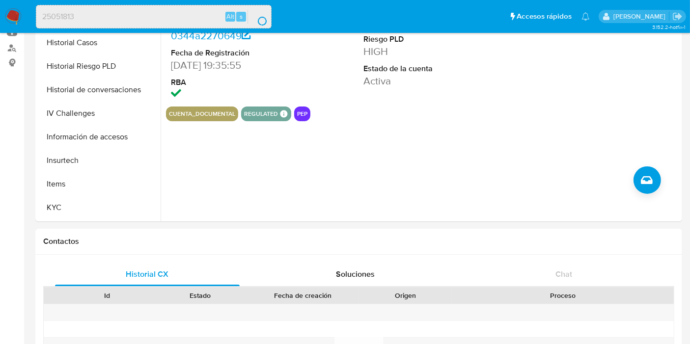 This screenshot has width=690, height=344. I want to click on div: Fecha de creación, so click(303, 296).